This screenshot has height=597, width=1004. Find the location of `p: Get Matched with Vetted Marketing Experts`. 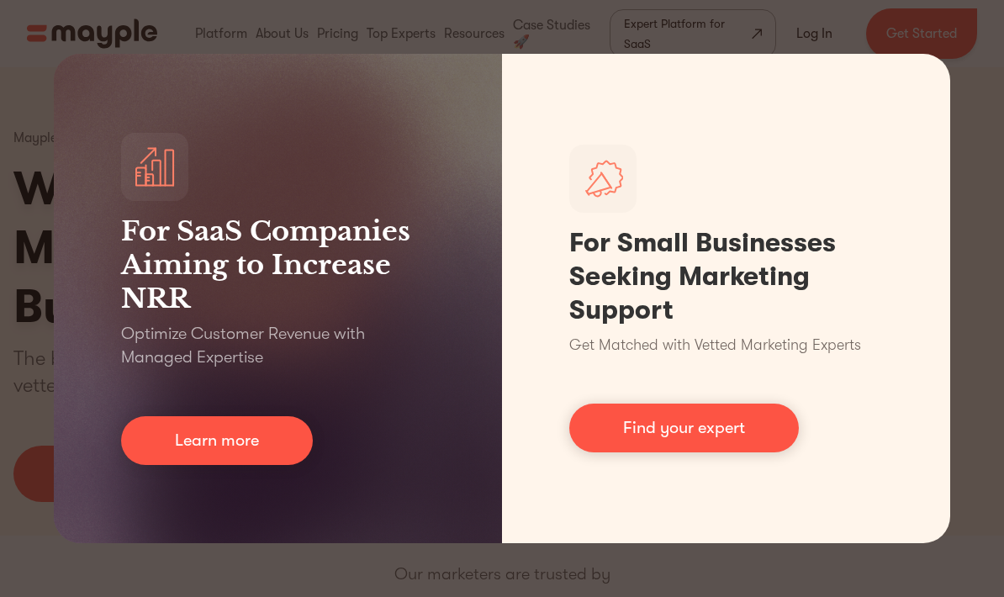

p: Get Matched with Vetted Marketing Experts is located at coordinates (714, 345).